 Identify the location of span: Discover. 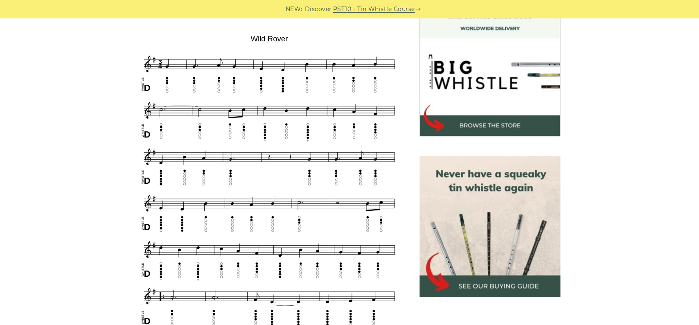
(318, 9).